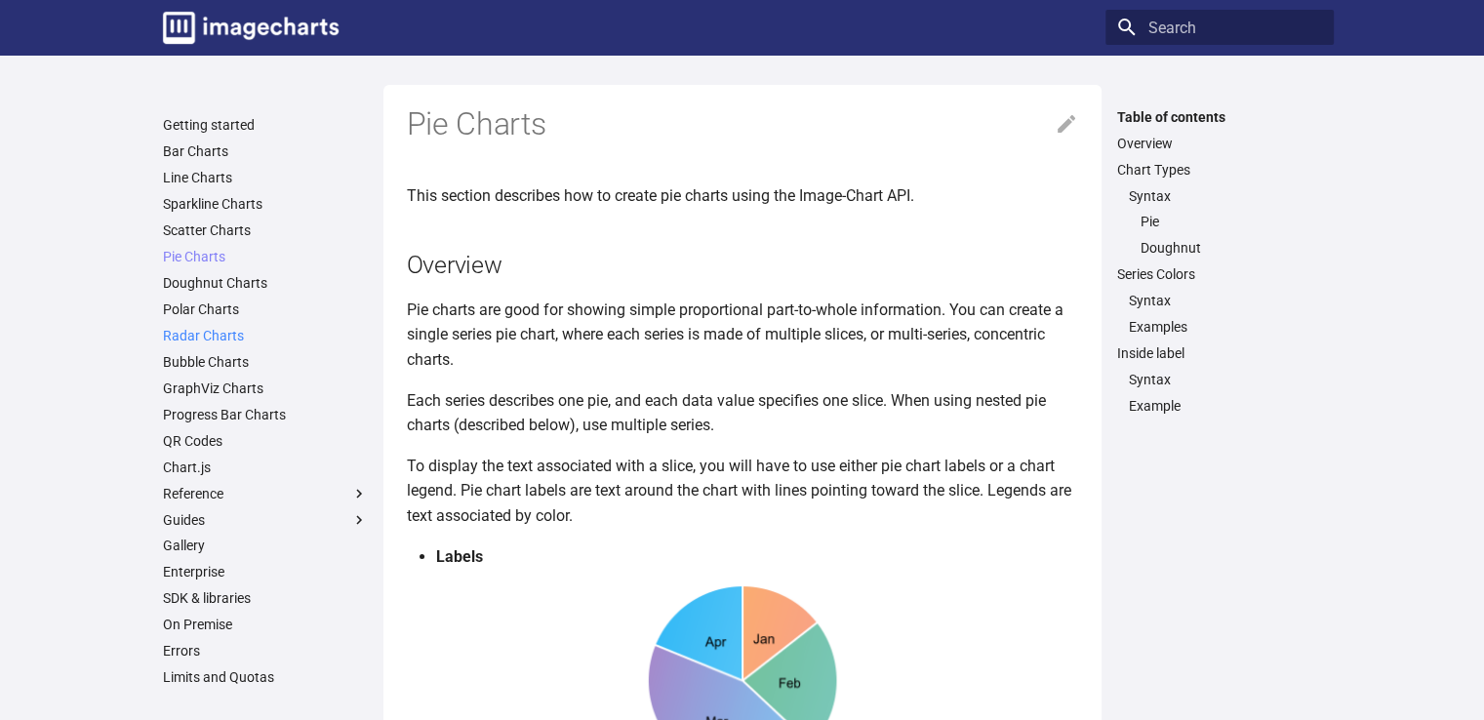 The height and width of the screenshot is (720, 1484). Describe the element at coordinates (265, 572) in the screenshot. I see `a: Enterprise` at that location.